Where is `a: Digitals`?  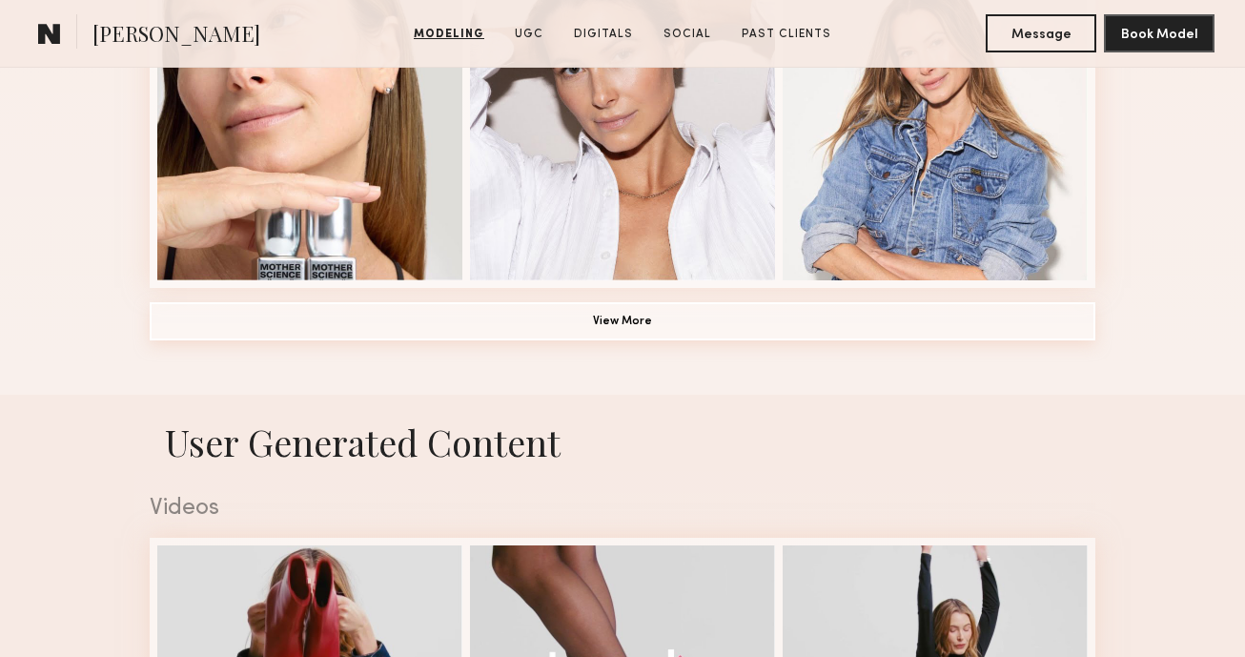 a: Digitals is located at coordinates (603, 34).